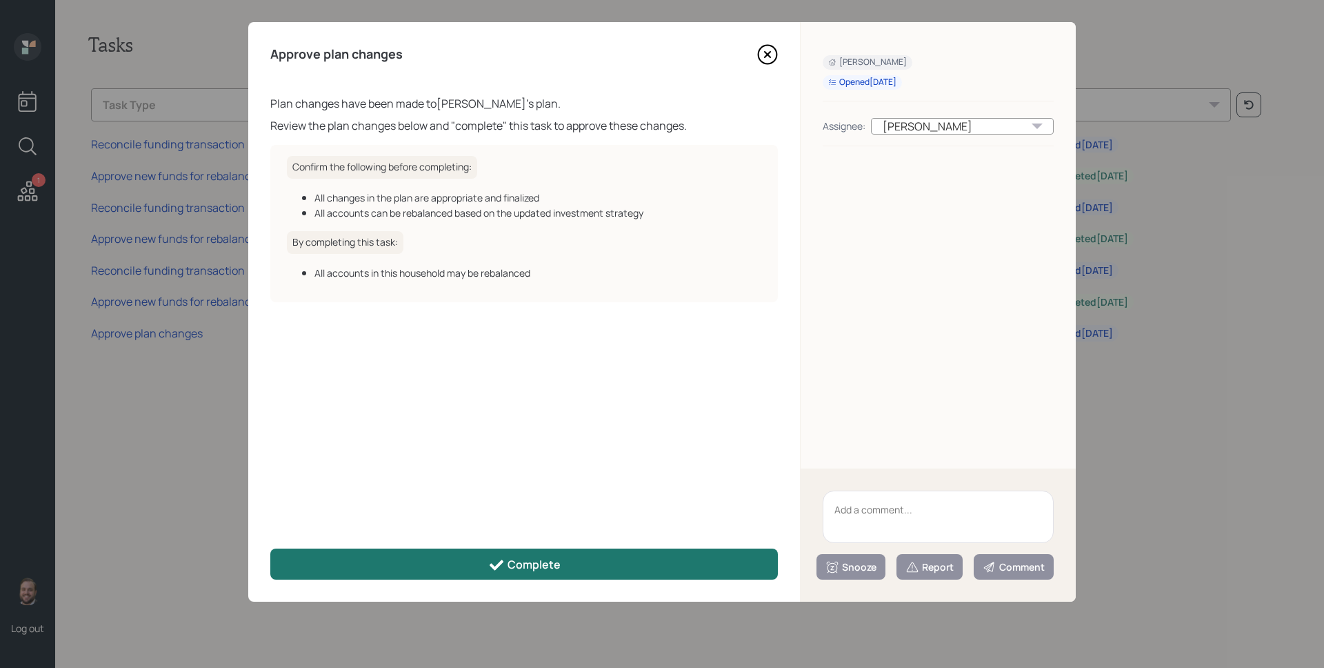 The width and height of the screenshot is (1324, 668). What do you see at coordinates (930, 567) in the screenshot?
I see `div: Report` at bounding box center [930, 567].